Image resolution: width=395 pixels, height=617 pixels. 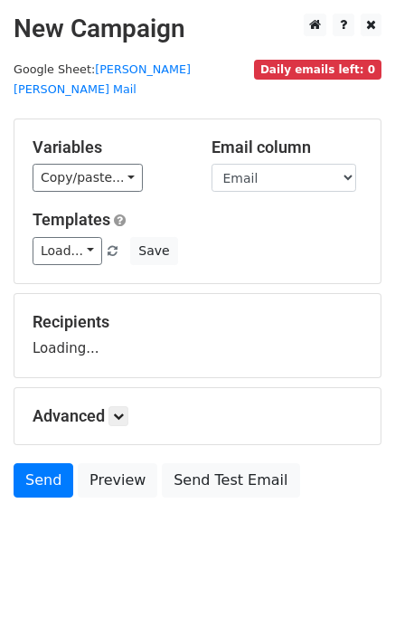 I want to click on small: Google Sheet:, so click(x=102, y=80).